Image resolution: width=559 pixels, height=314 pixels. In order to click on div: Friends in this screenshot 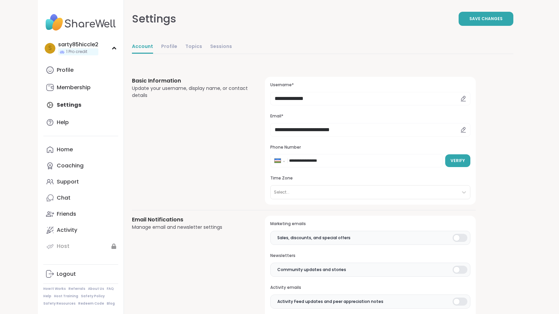, I will do `click(67, 214)`.